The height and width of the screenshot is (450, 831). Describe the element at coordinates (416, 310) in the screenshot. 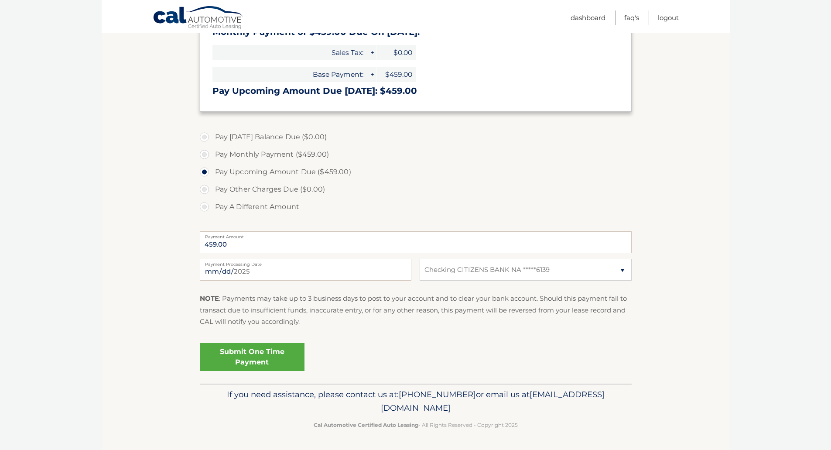

I see `p: : Payments may take up to 3 business days to post to your account and to clear your bank account....` at that location.